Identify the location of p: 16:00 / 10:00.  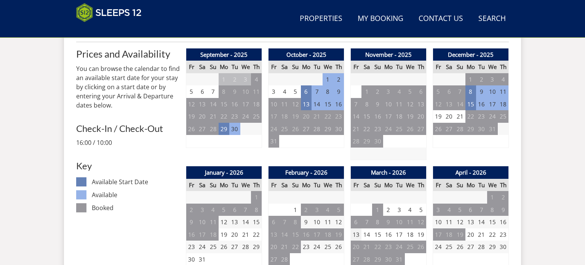
(128, 142).